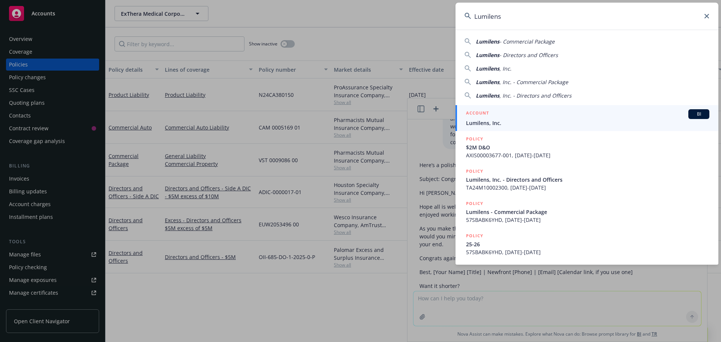 This screenshot has width=721, height=342. Describe the element at coordinates (506, 68) in the screenshot. I see `span: , Inc.` at that location.